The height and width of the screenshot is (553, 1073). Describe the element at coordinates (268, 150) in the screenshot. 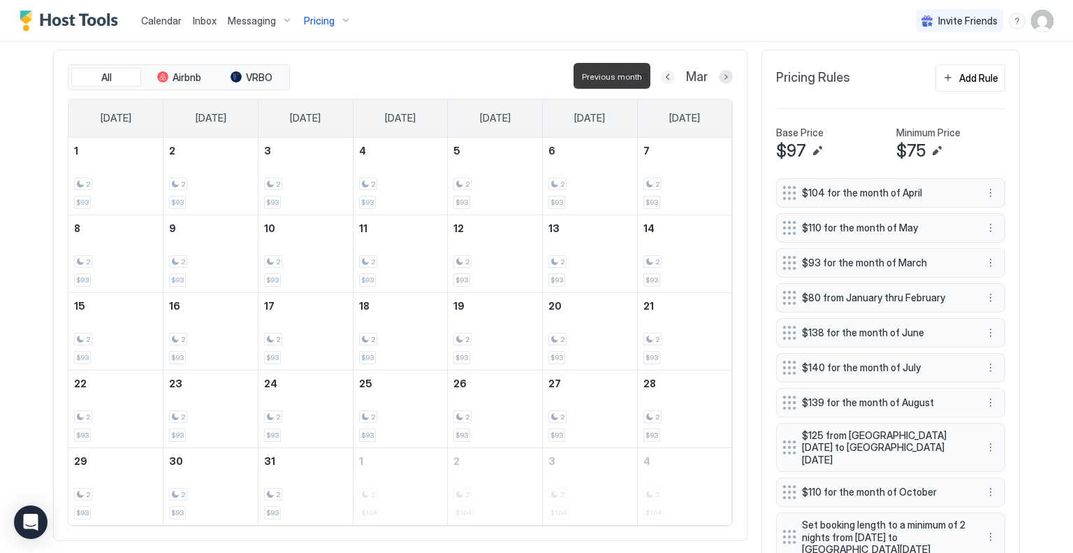

I see `span: 3` at that location.